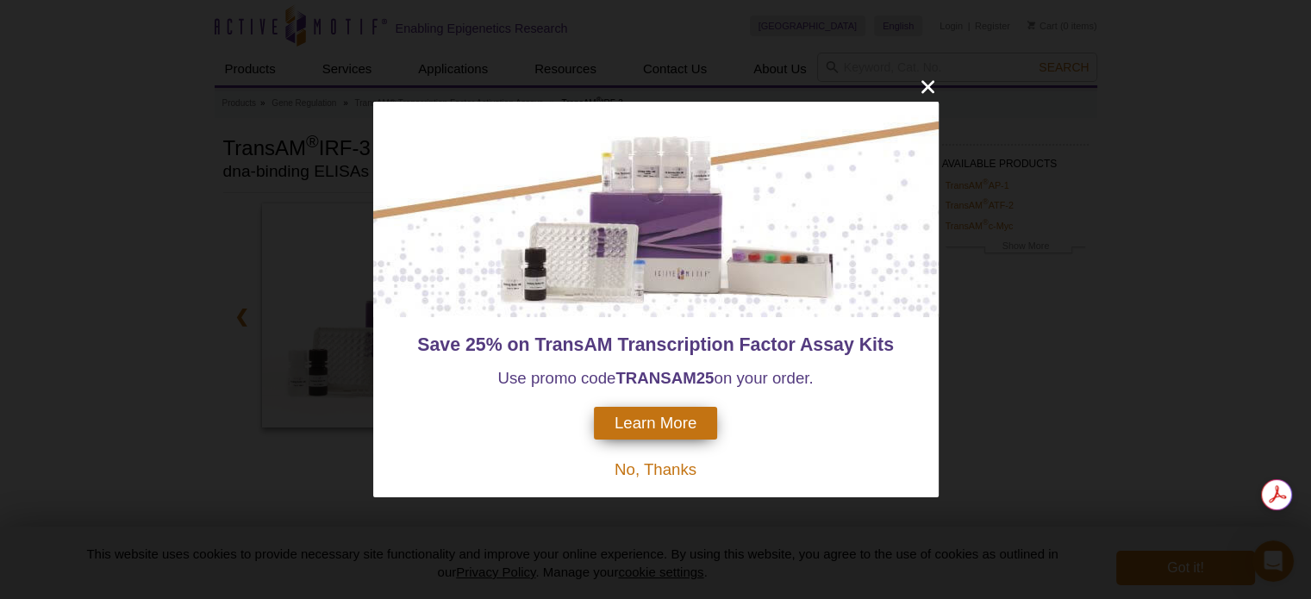 Image resolution: width=1311 pixels, height=599 pixels. Describe the element at coordinates (655, 377) in the screenshot. I see `strong: TRANSAM` at that location.